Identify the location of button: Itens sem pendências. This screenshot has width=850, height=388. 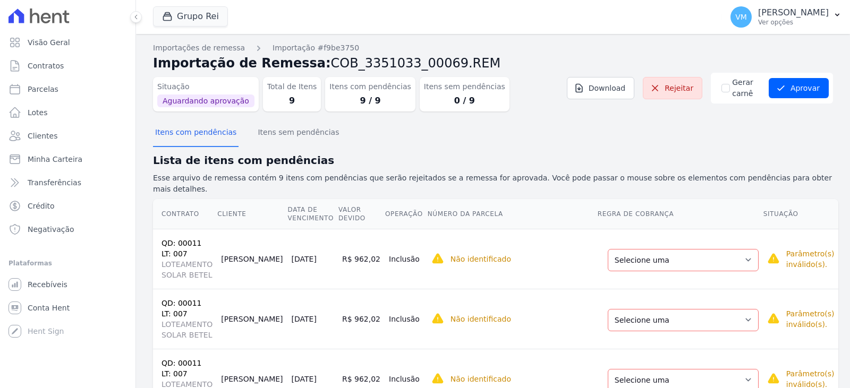
(298, 133).